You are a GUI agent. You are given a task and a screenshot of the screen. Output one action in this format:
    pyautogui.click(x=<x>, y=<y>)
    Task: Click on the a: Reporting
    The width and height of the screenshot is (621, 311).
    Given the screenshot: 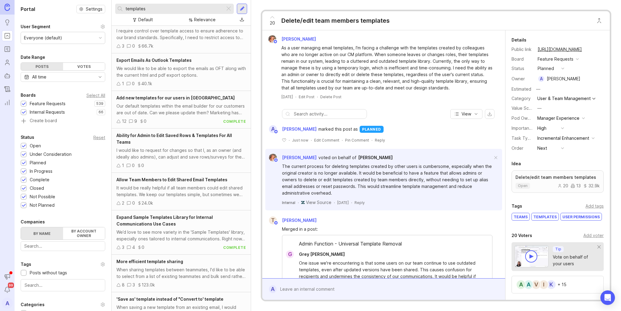 What is the action you would take?
    pyautogui.click(x=7, y=103)
    